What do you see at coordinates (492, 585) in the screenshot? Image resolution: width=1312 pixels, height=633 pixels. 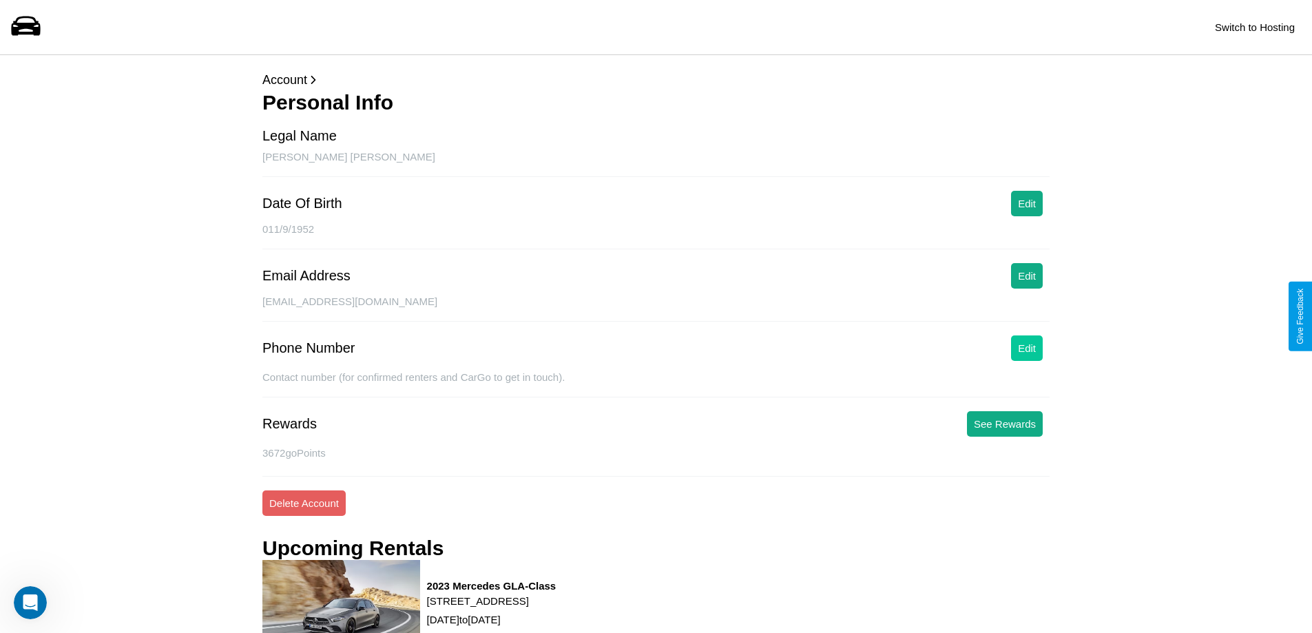 I see `h3: 2023 Mercedes GLA-Class` at bounding box center [492, 585].